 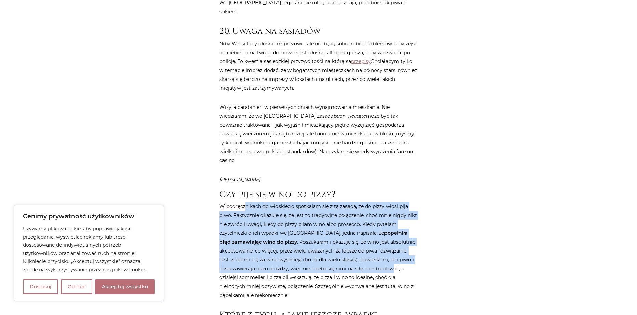 What do you see at coordinates (349, 116) in the screenshot?
I see `em: buon vicinato` at bounding box center [349, 116].